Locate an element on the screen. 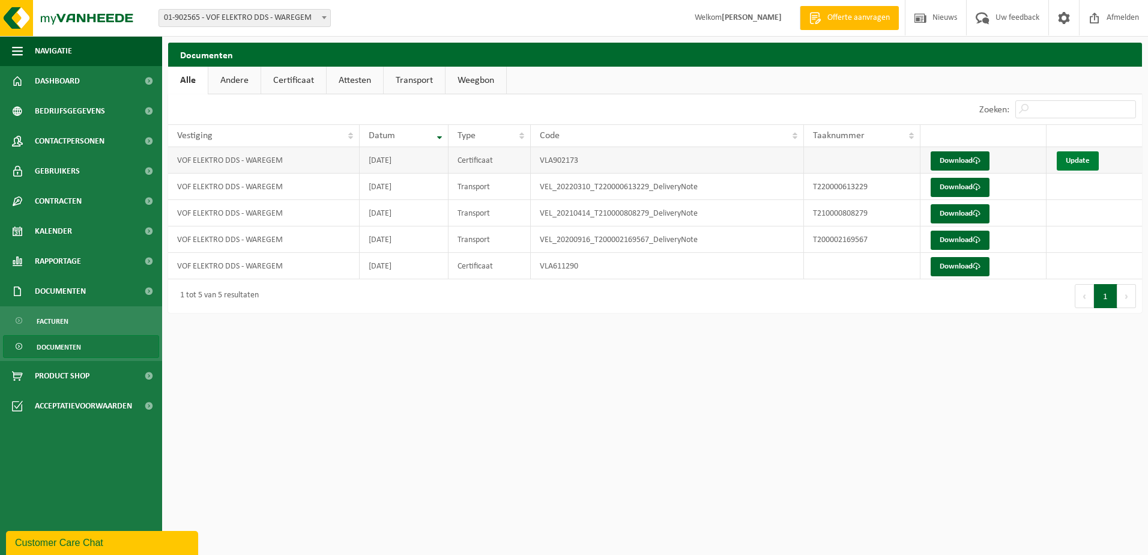 This screenshot has height=555, width=1148. span: Acceptatievoorwaarden is located at coordinates (83, 406).